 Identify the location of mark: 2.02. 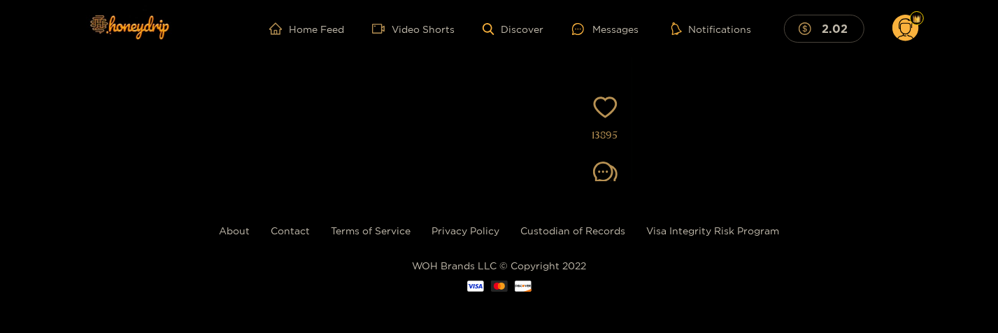
(835, 28).